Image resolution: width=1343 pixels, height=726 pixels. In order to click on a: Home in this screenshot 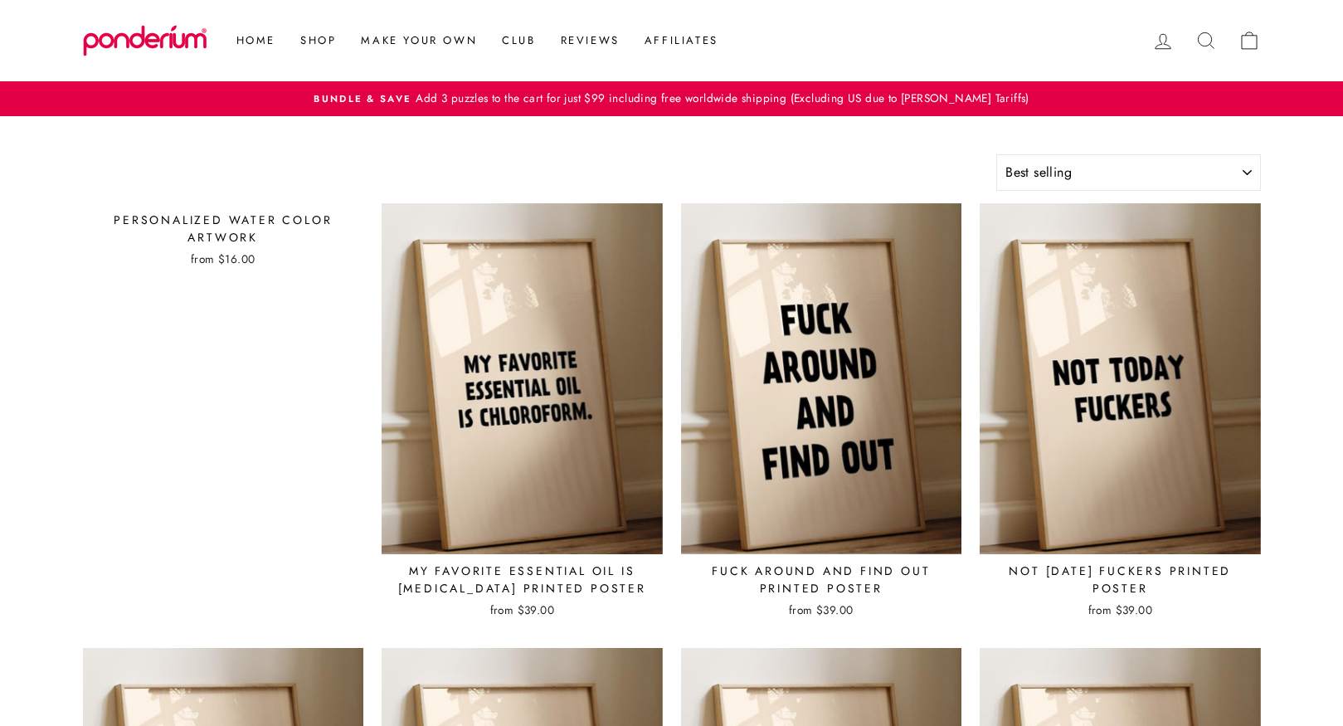, I will do `click(255, 41)`.